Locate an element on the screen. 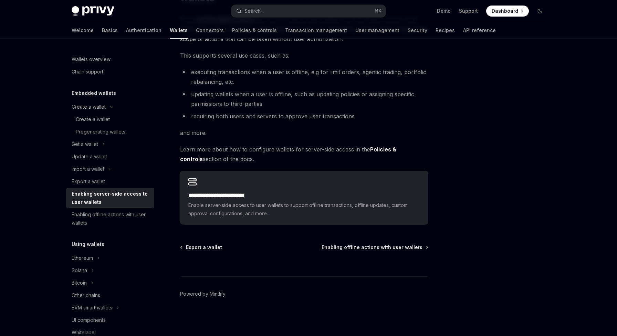 The width and height of the screenshot is (617, 336). a: Update a wallet is located at coordinates (110, 156).